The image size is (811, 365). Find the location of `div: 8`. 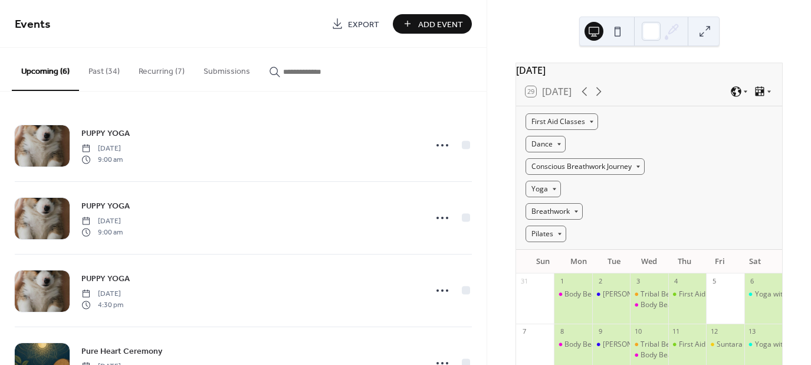

div: 8 is located at coordinates (562, 331).